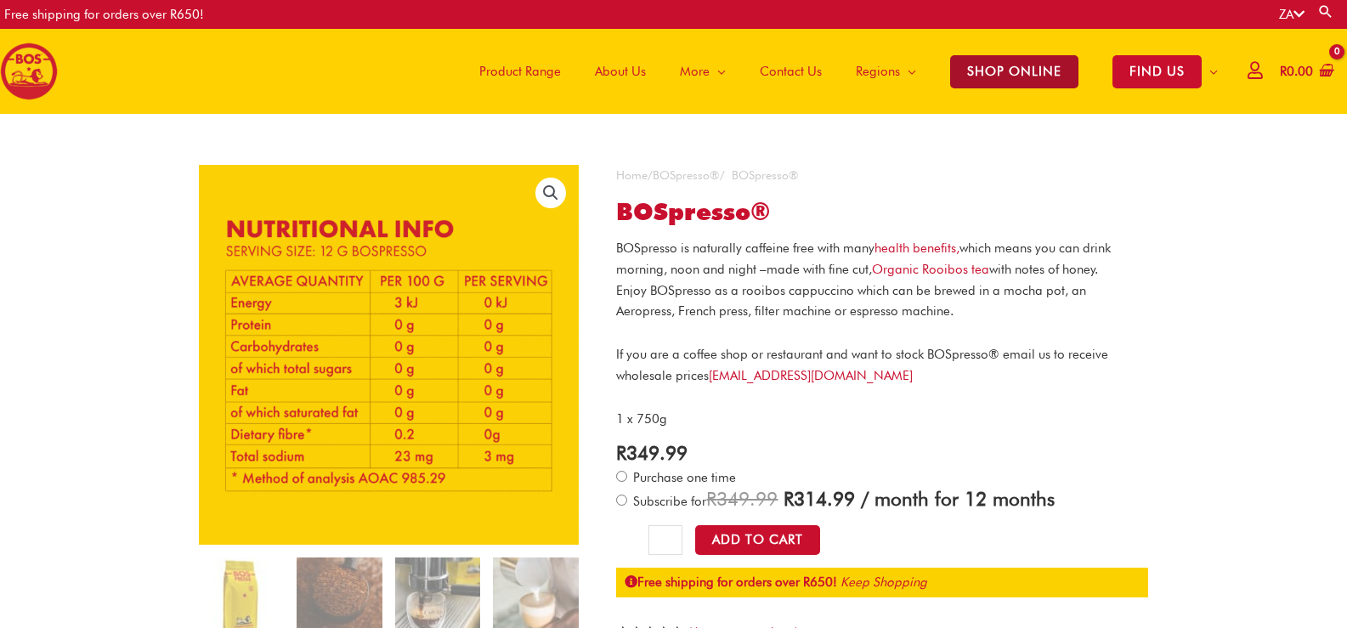  I want to click on p: If you are a coffee shop or restaurant and want to stock BOSpresso® email us to receive wholesale..., so click(882, 365).